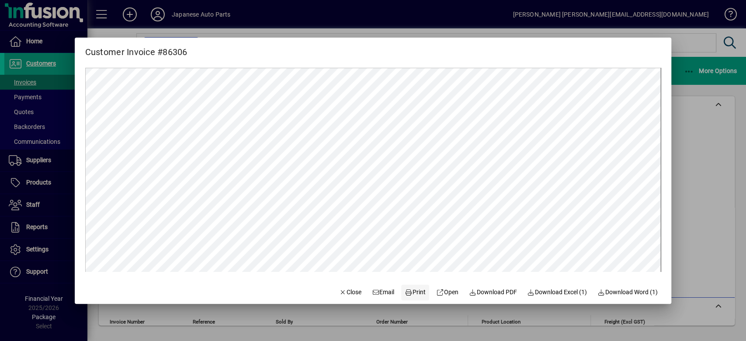 The image size is (746, 341). What do you see at coordinates (136, 48) in the screenshot?
I see `h2: Customer Invoice #86306` at bounding box center [136, 48].